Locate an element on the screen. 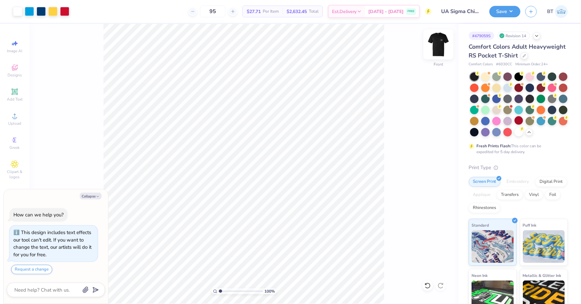 This screenshot has height=304, width=581. div: This design includes text effects our tool can't edit. If you want to change the text, our artist... is located at coordinates (52, 244).